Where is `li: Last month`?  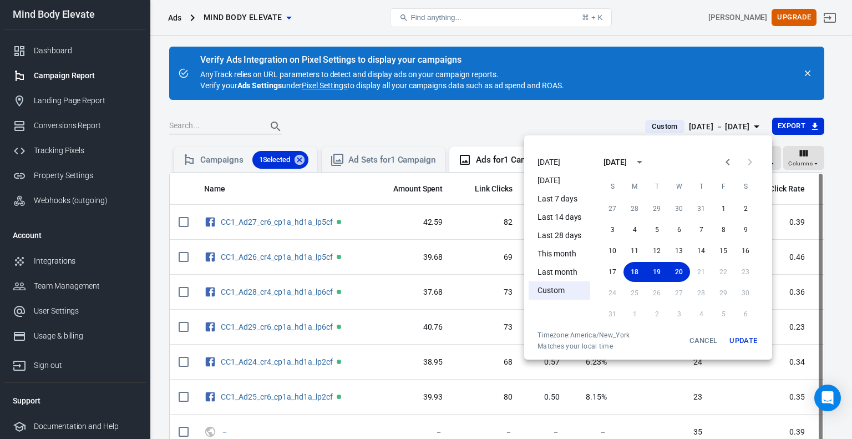
li: Last month is located at coordinates (559, 272).